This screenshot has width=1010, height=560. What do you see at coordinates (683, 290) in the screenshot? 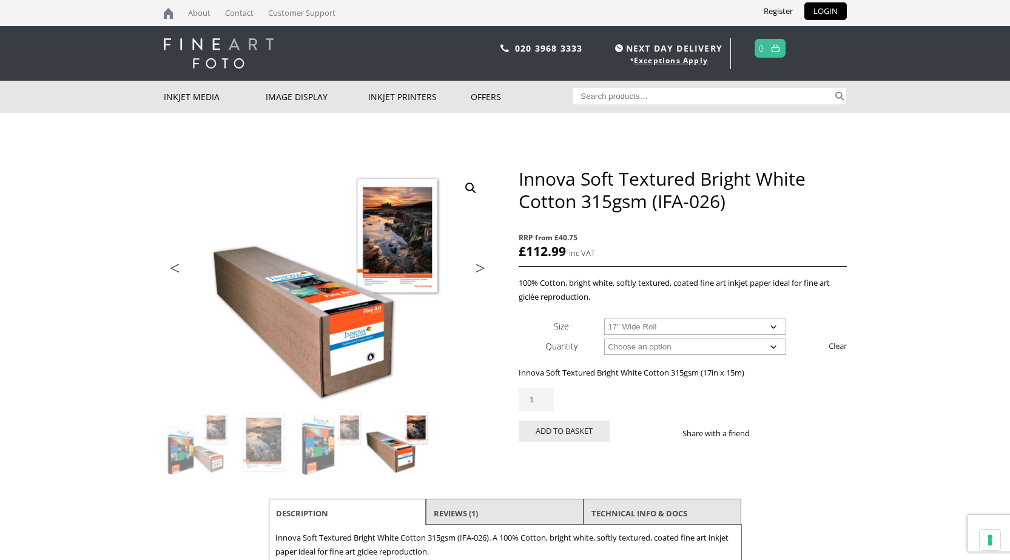
I see `p: 100% Cotton, bright white, softly textured, coated fine art inkjet paper ideal for fine art giclé...` at bounding box center [683, 290].